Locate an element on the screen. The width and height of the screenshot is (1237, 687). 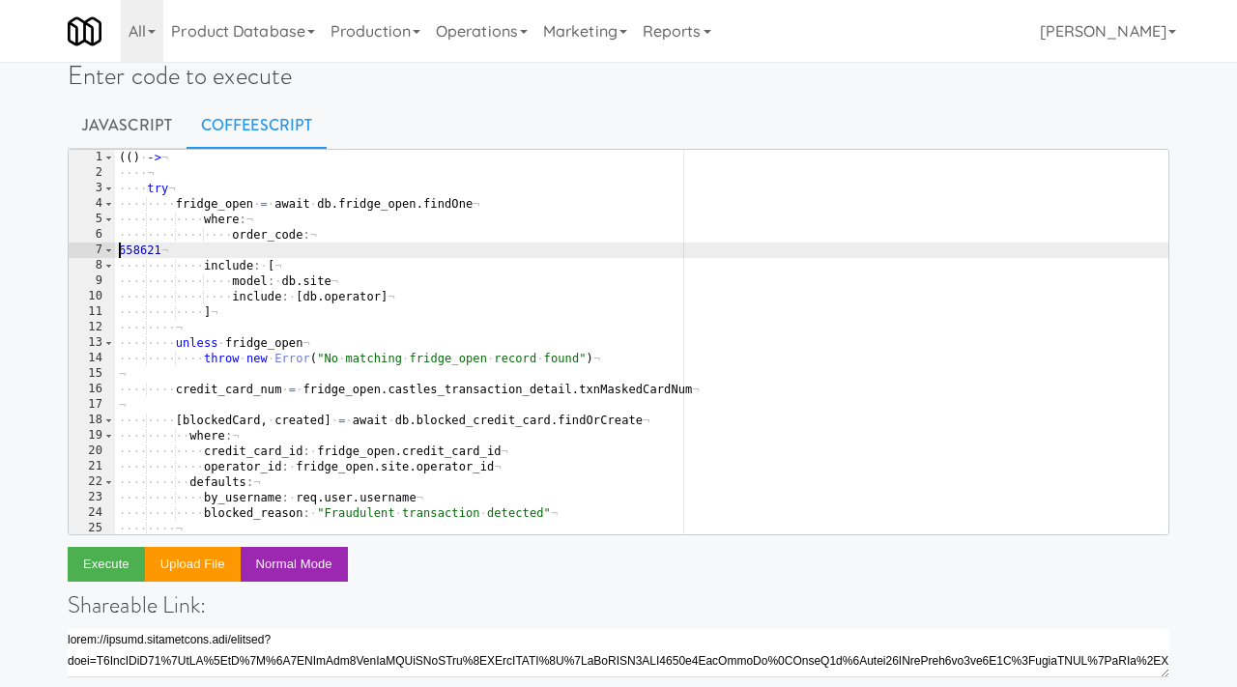
a: Javascript is located at coordinates (127, 126).